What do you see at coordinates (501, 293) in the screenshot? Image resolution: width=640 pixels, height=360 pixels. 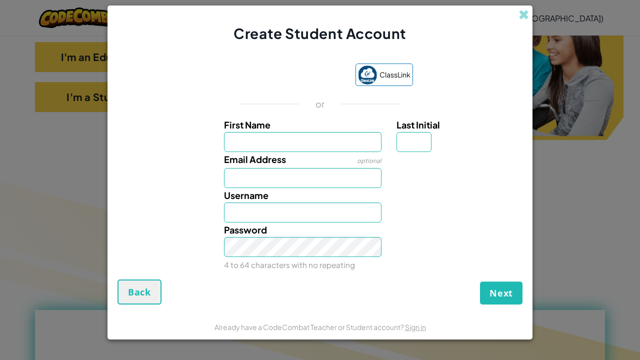 I see `span: Next` at bounding box center [501, 293].